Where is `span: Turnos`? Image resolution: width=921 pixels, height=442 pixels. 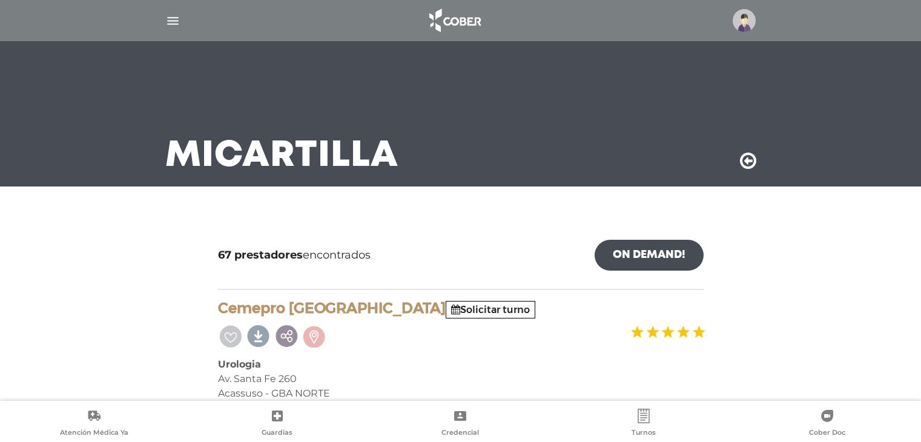
span: Turnos is located at coordinates (644, 433).